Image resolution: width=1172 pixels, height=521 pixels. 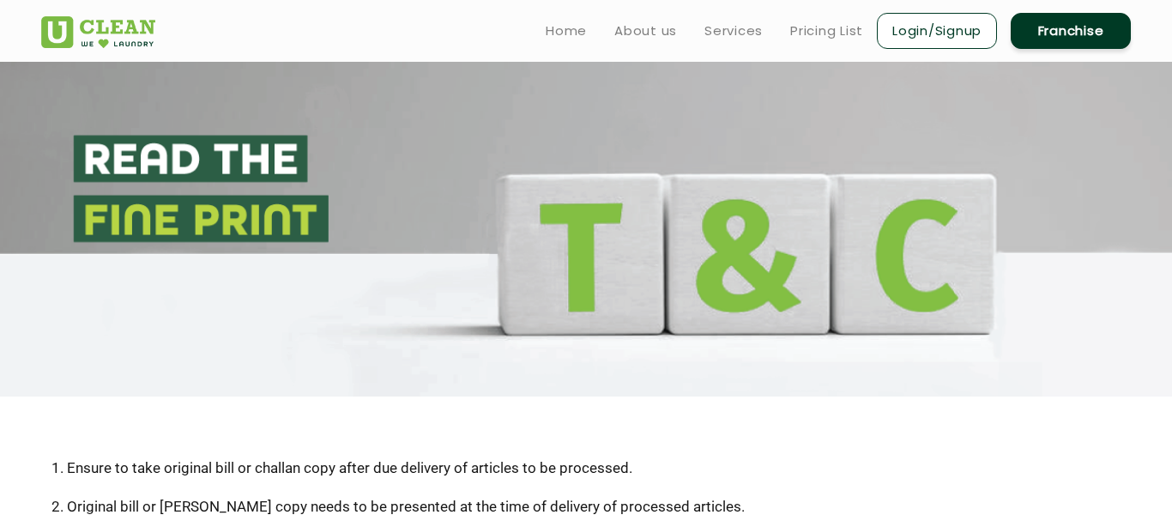 I want to click on a: Franchise, so click(x=1071, y=31).